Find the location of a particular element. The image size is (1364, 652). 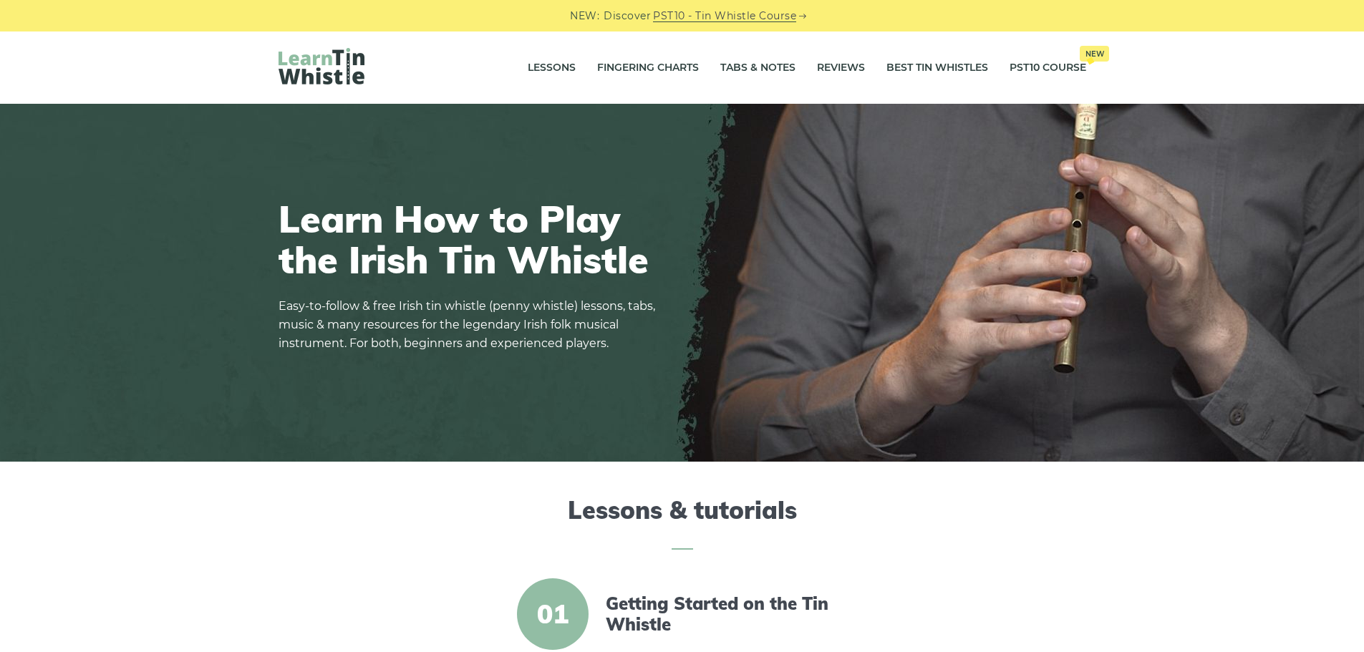

a: Reviews is located at coordinates (841, 68).